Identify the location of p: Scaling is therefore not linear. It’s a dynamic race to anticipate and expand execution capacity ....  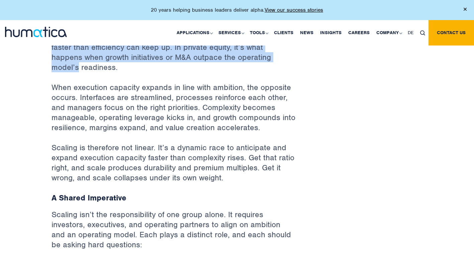
(173, 167).